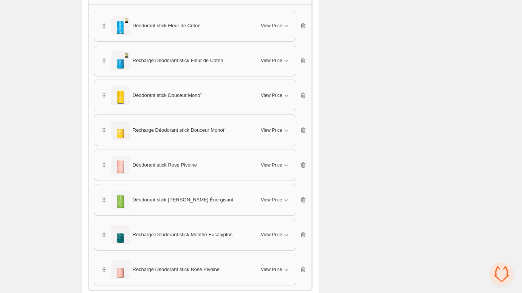 The image size is (522, 293). I want to click on img: Déodorant stick Douceur Monoï, so click(120, 95).